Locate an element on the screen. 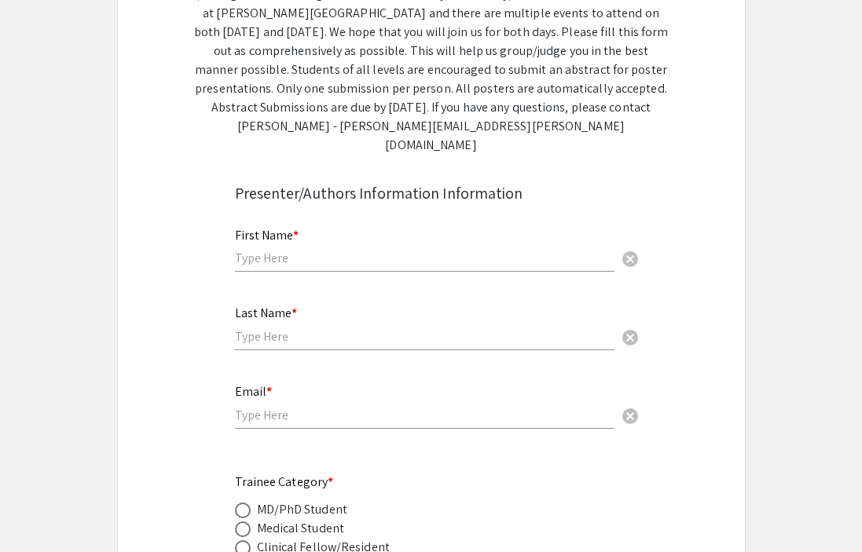 The width and height of the screenshot is (862, 552). div: Presenter/Authors Information Information is located at coordinates (431, 193).